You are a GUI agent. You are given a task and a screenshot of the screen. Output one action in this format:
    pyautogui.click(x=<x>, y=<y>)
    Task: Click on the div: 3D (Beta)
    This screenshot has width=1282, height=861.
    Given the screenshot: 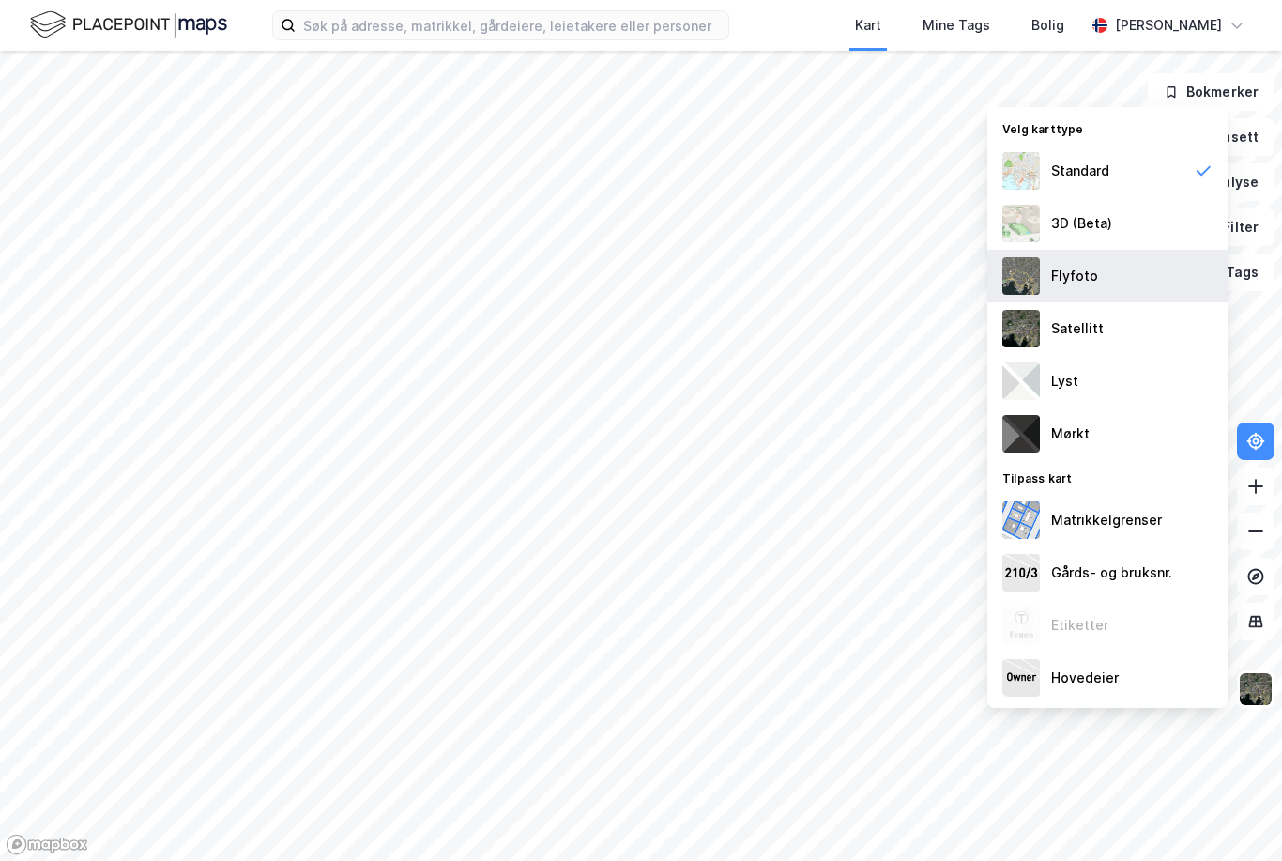 What is the action you would take?
    pyautogui.click(x=1081, y=223)
    